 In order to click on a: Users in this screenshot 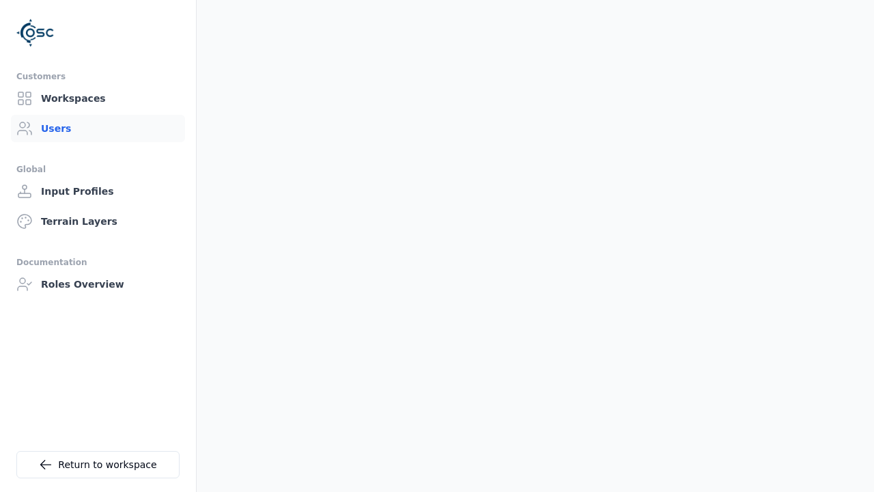, I will do `click(98, 128)`.